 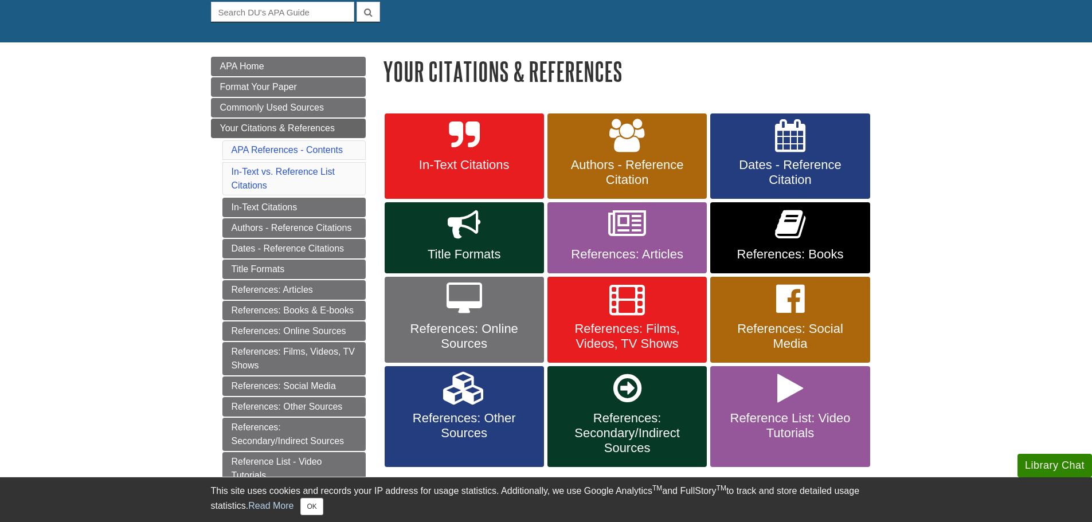 I want to click on a: Commonly Used Sources, so click(x=288, y=108).